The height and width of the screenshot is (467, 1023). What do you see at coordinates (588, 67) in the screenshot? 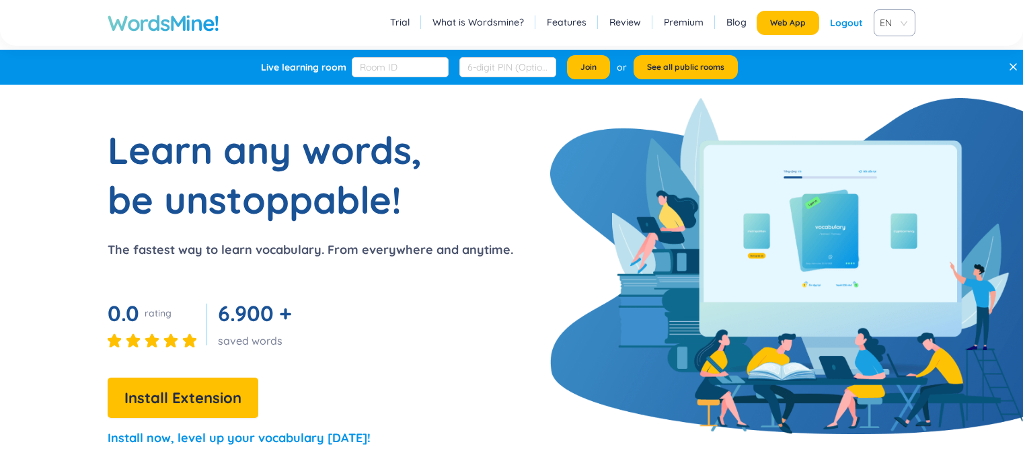
I see `button: Join` at bounding box center [588, 67].